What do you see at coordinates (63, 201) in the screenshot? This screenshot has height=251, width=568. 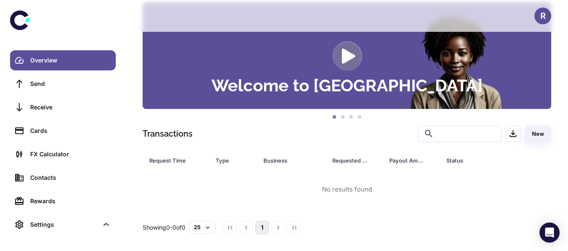 I see `a: Rewards` at bounding box center [63, 201].